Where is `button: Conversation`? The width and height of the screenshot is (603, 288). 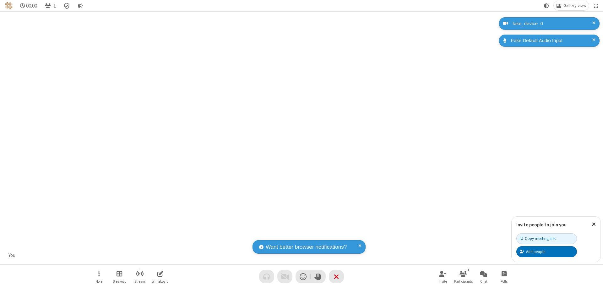 button: Conversation is located at coordinates (80, 6).